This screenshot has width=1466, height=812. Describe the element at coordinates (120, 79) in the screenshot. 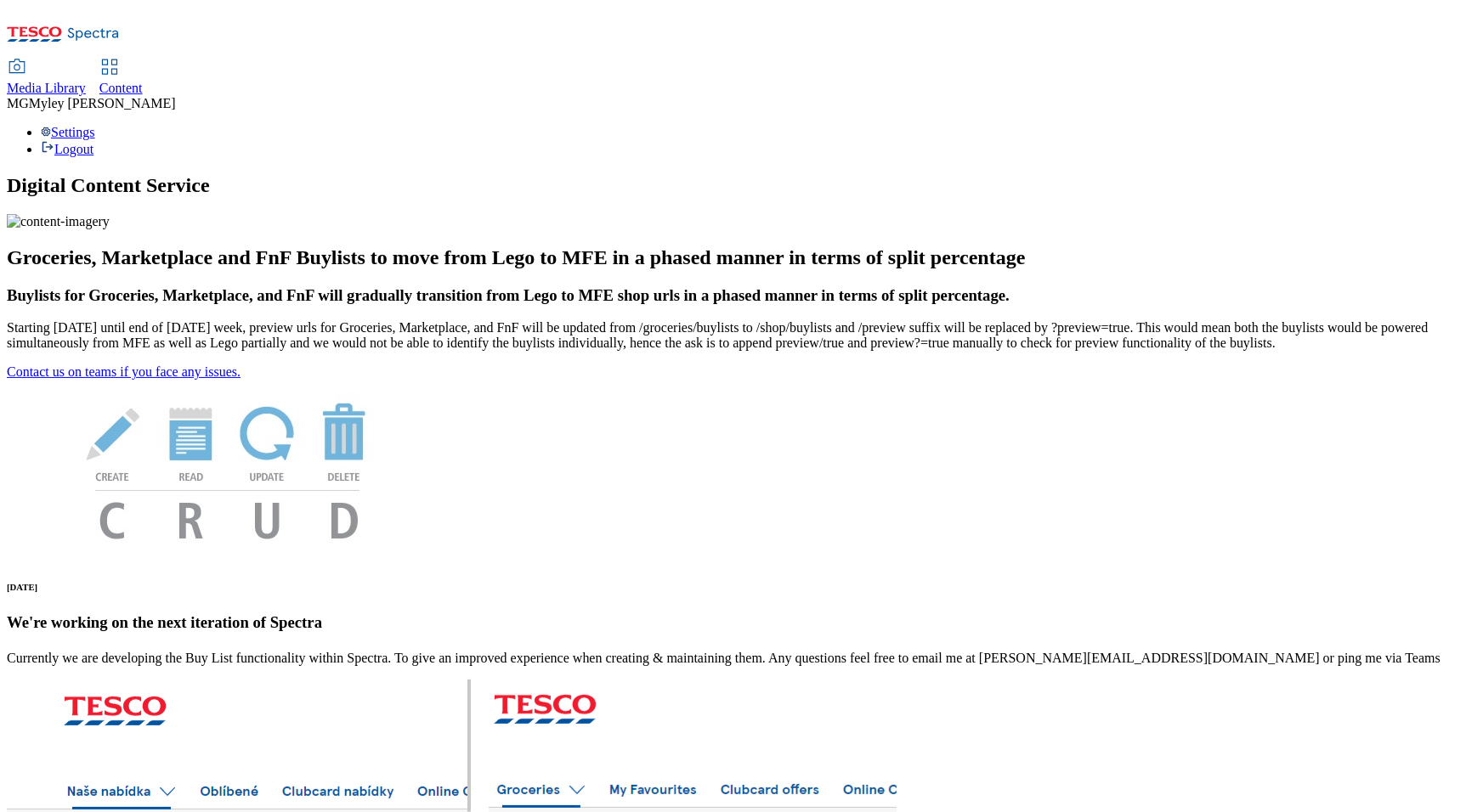

I see `a: Content` at that location.